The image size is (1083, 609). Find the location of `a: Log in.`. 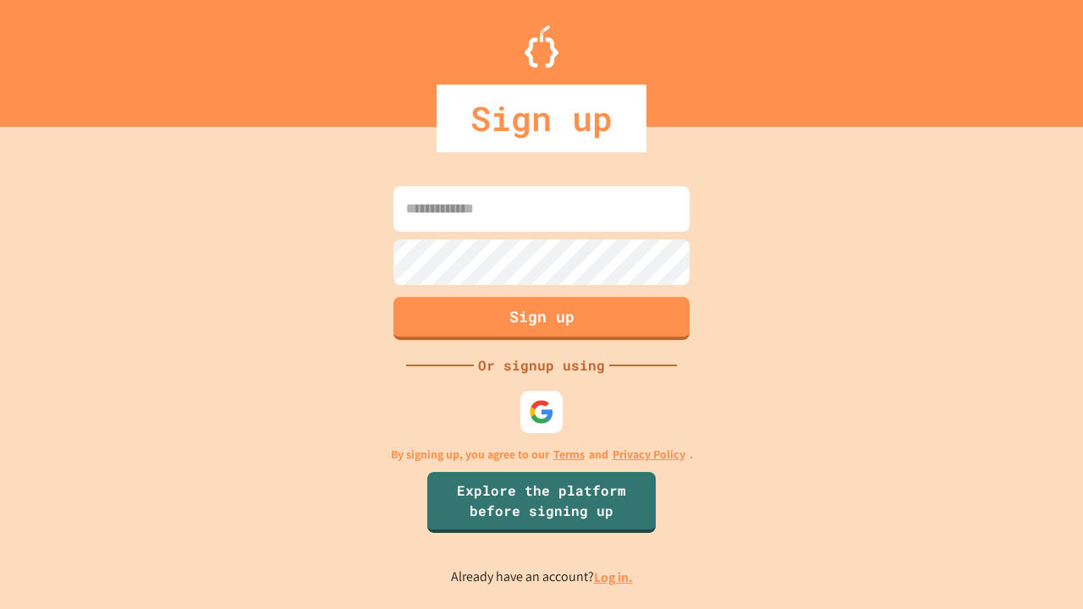

a: Log in. is located at coordinates (614, 577).